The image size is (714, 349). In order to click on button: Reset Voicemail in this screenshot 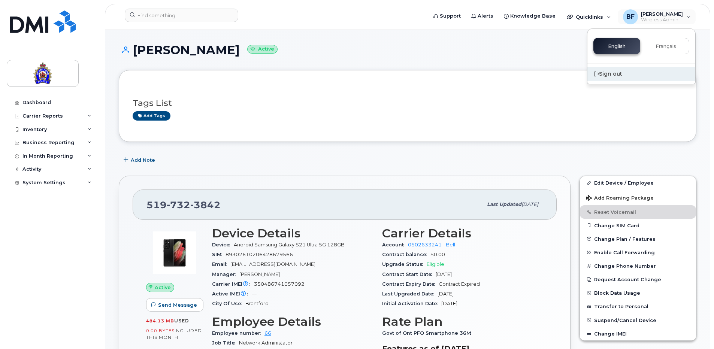, I will do `click(638, 212)`.